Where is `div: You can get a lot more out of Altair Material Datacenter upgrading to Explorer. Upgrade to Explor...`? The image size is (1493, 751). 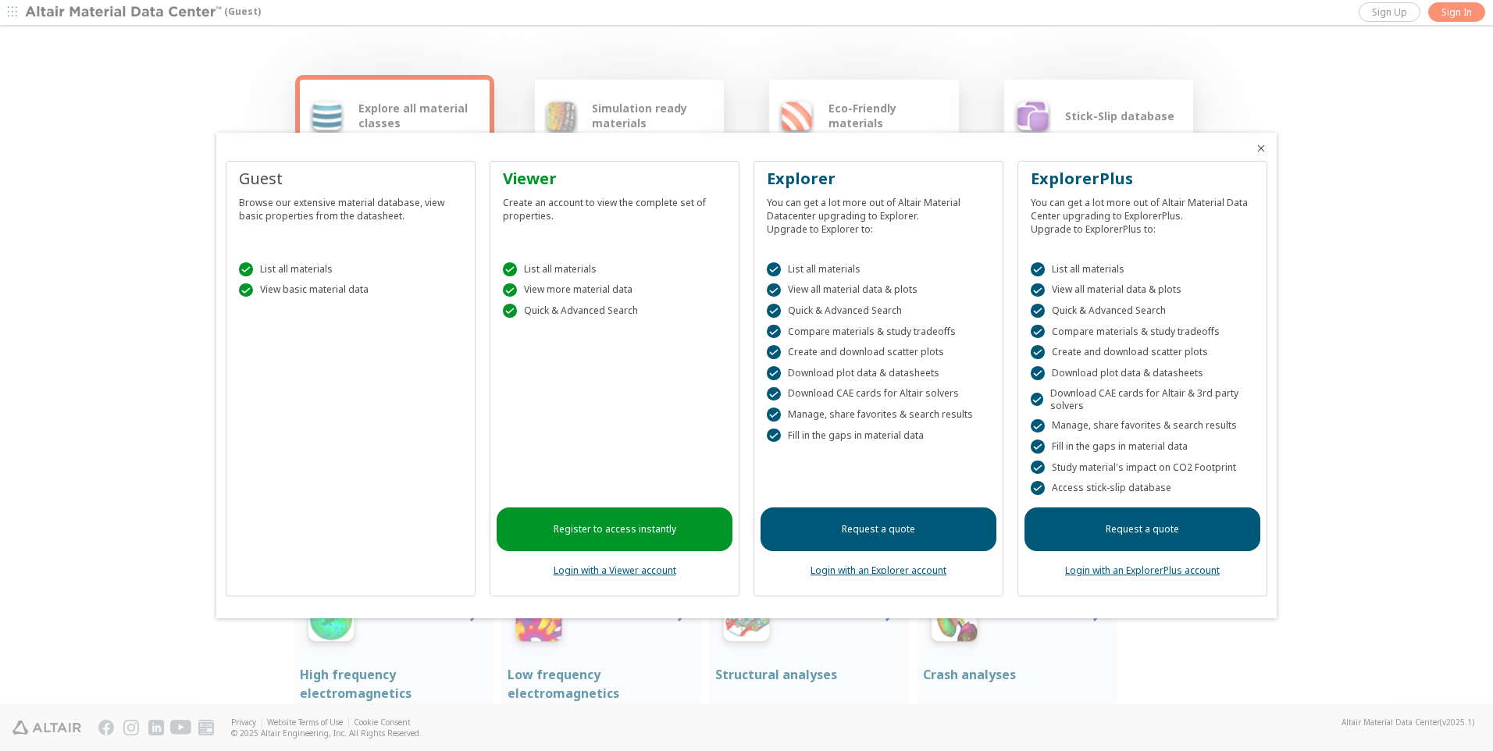 div: You can get a lot more out of Altair Material Datacenter upgrading to Explorer. Upgrade to Explor... is located at coordinates (879, 212).